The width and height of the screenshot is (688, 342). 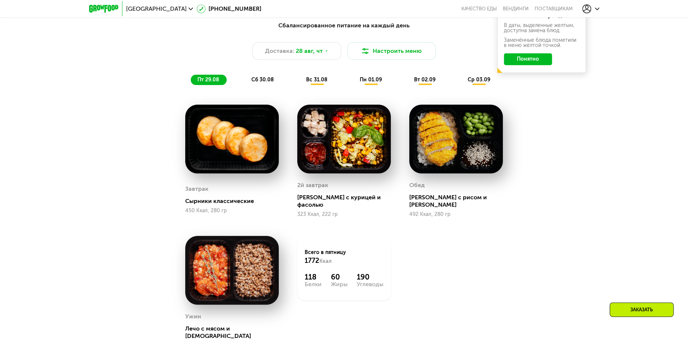 I want to click on div: Заменённые блюда пометили в меню жёлтой точкой., so click(x=542, y=43).